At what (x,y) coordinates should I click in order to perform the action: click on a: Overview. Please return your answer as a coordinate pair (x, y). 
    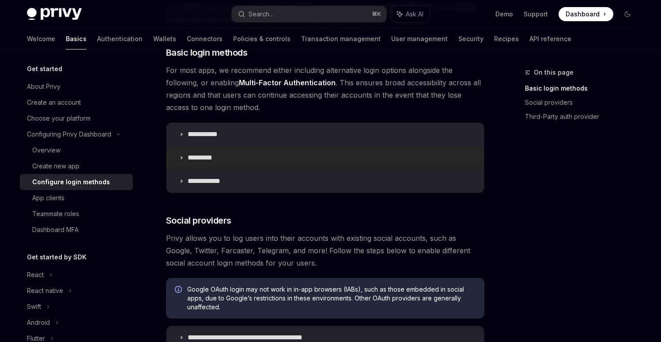
    Looking at the image, I should click on (76, 150).